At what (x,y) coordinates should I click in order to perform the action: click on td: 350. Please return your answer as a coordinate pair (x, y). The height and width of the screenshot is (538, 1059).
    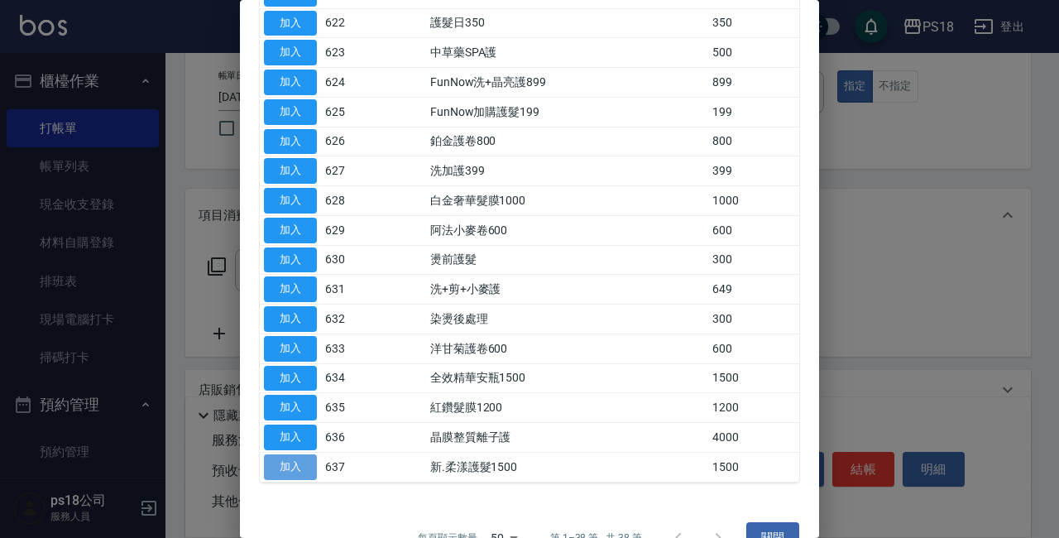
    Looking at the image, I should click on (754, 23).